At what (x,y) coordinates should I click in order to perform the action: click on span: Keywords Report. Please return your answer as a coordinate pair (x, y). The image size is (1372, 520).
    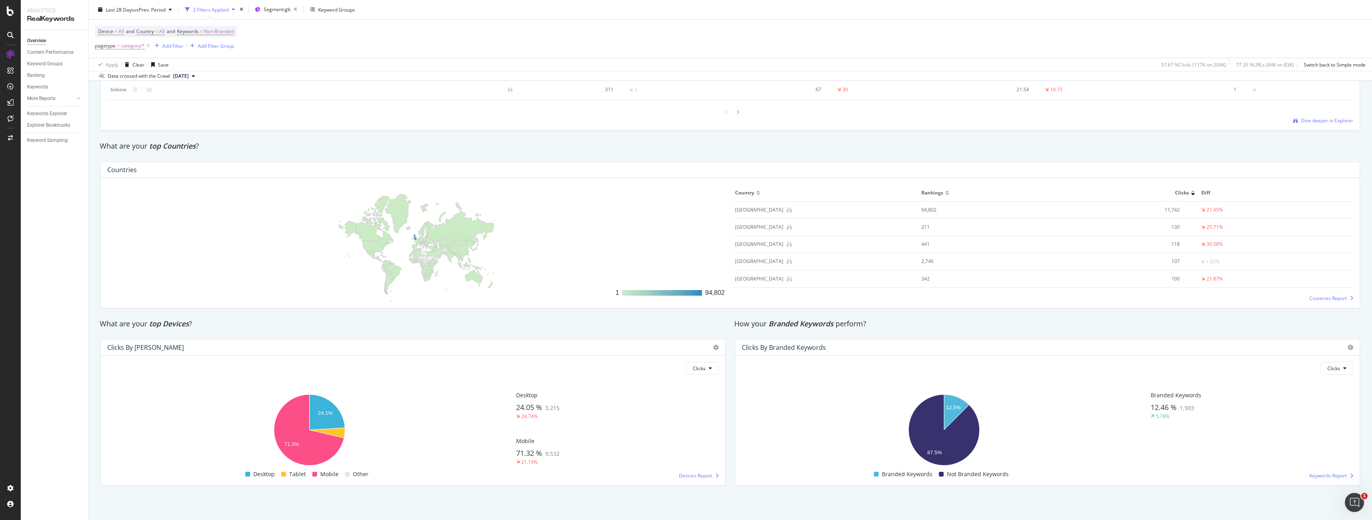
    Looking at the image, I should click on (1328, 476).